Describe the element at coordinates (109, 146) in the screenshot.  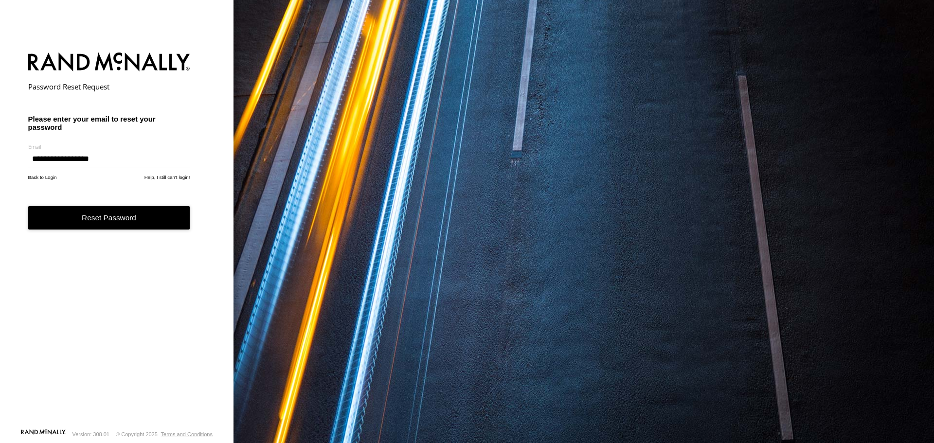
I see `label: Email` at that location.